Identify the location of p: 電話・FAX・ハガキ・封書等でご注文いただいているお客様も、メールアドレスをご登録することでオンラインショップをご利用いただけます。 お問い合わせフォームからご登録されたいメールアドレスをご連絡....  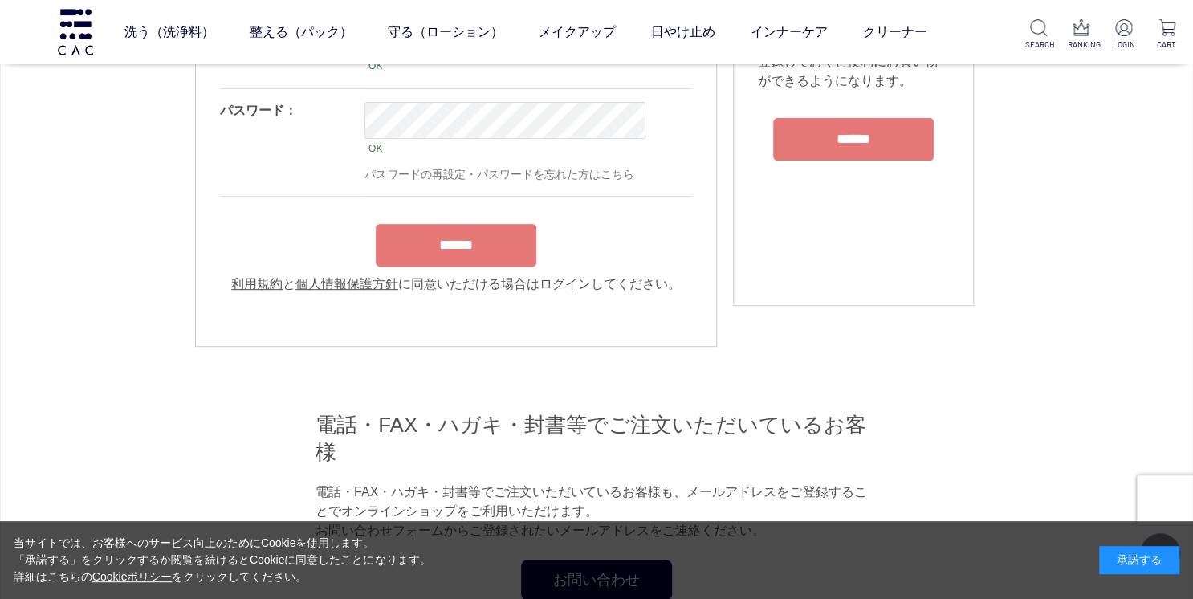
(597, 511).